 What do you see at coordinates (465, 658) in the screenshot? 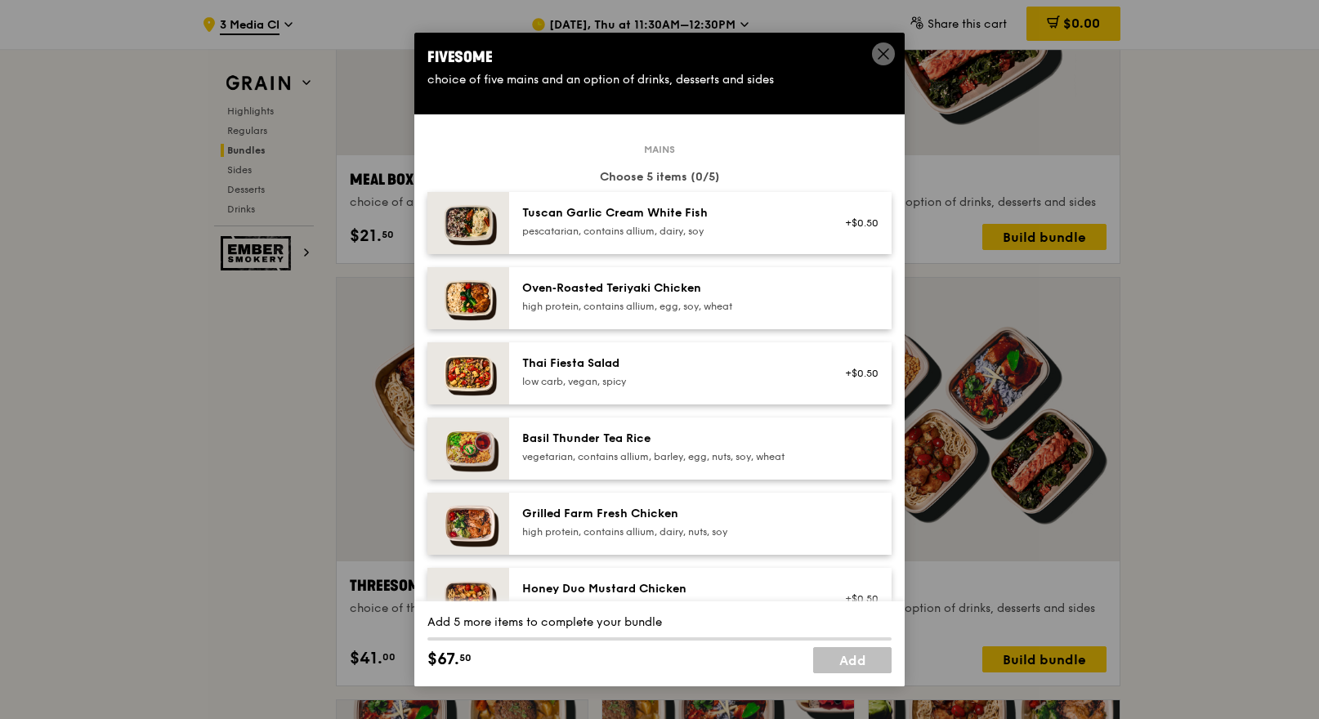
I see `span: 50` at bounding box center [465, 658].